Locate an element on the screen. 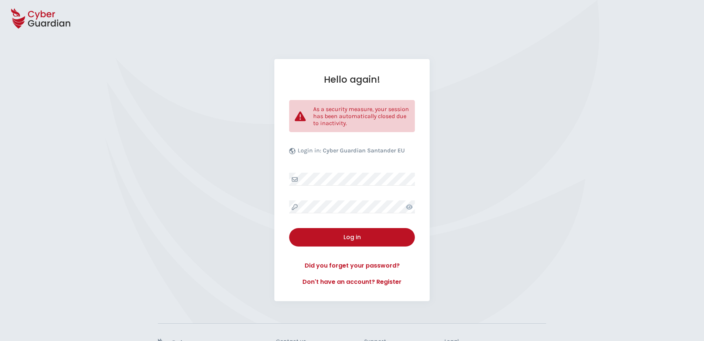 This screenshot has width=704, height=341. div: Log in is located at coordinates (352, 238).